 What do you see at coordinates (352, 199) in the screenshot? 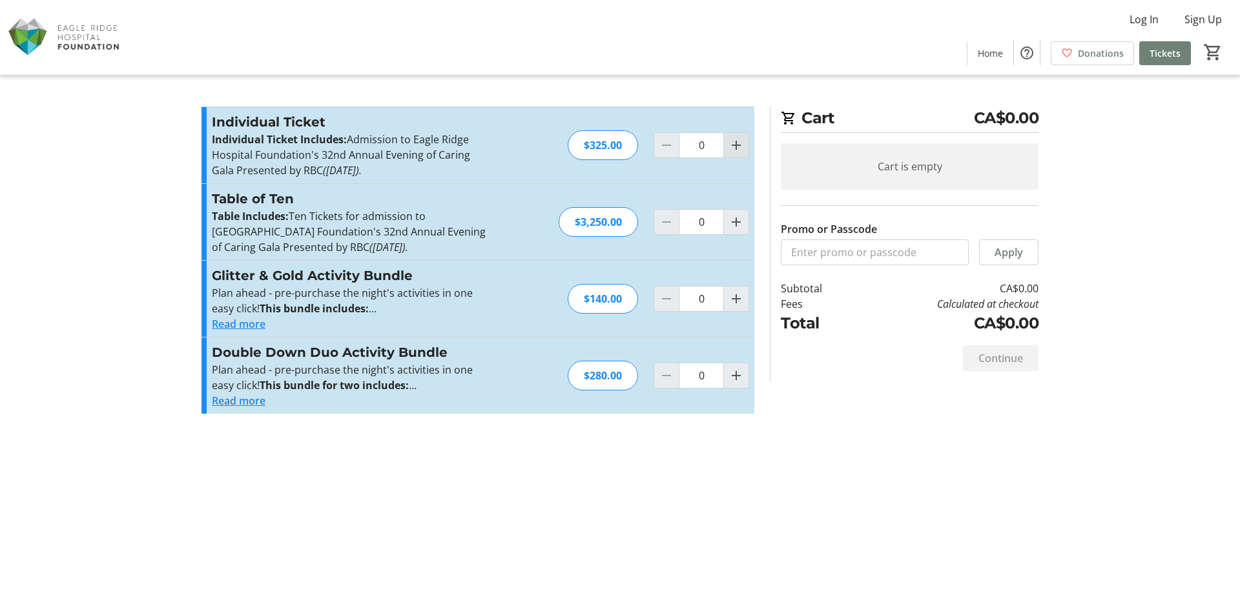
I see `h3: Table of Ten` at bounding box center [352, 199].